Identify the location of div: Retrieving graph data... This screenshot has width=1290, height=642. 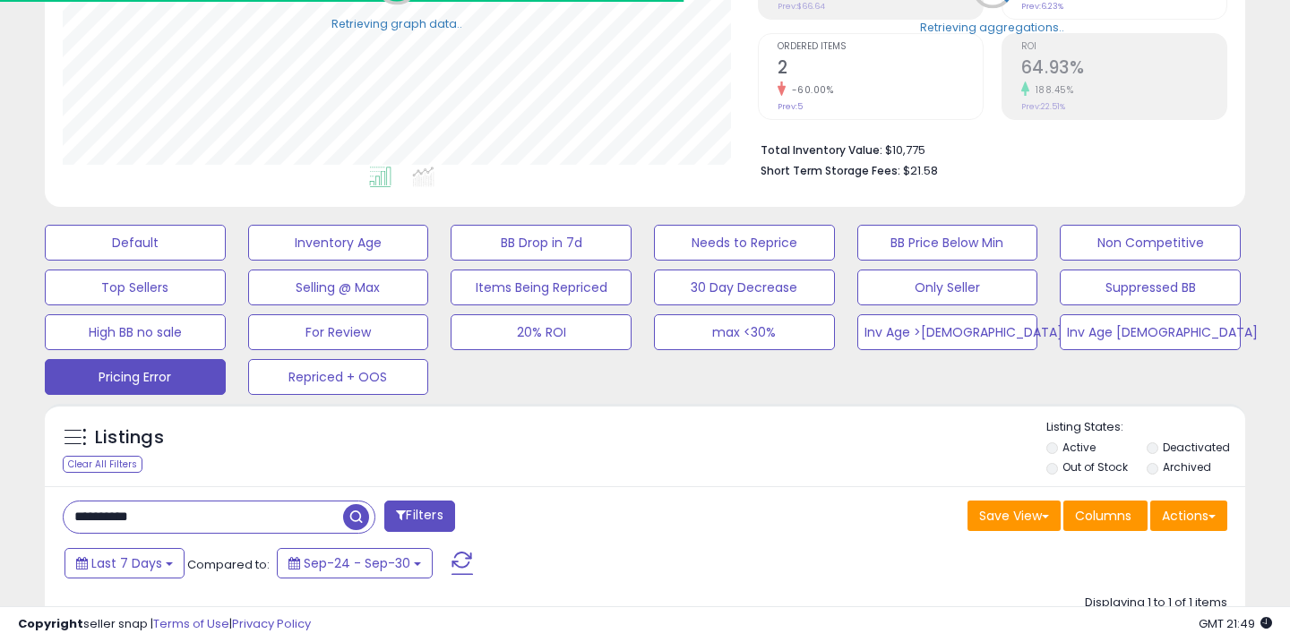
(397, 23).